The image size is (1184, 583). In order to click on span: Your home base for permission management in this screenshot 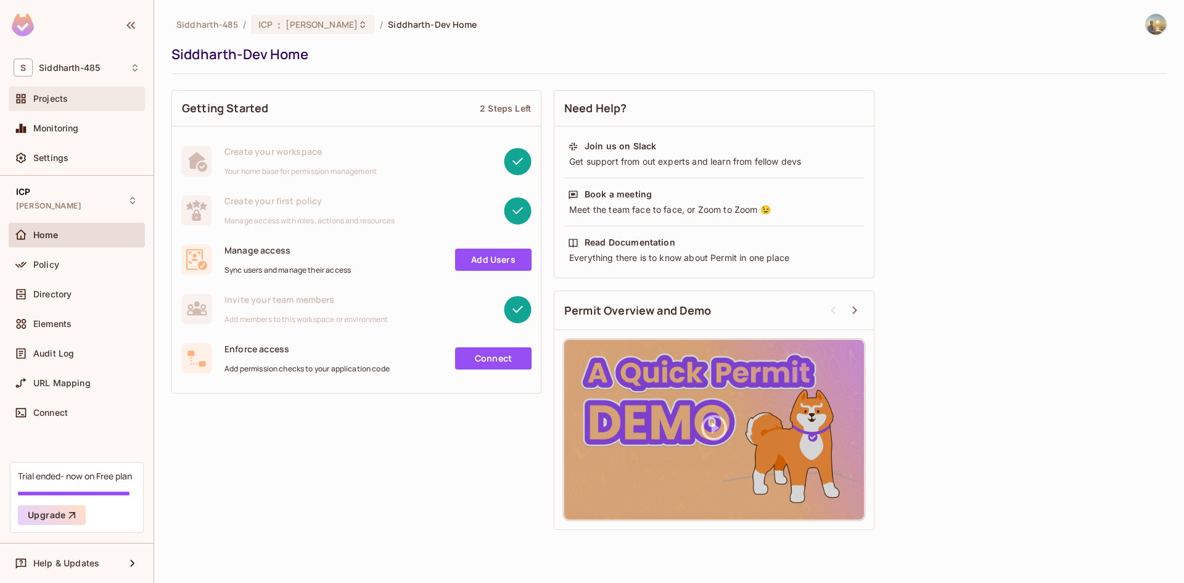, I will do `click(300, 171)`.